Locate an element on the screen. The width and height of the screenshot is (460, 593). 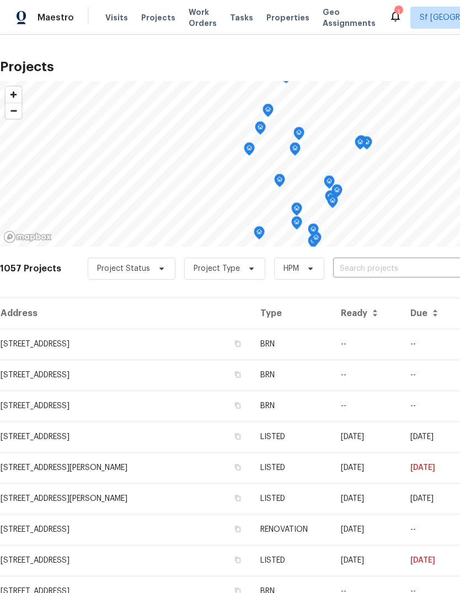
span: Visits is located at coordinates (116, 18).